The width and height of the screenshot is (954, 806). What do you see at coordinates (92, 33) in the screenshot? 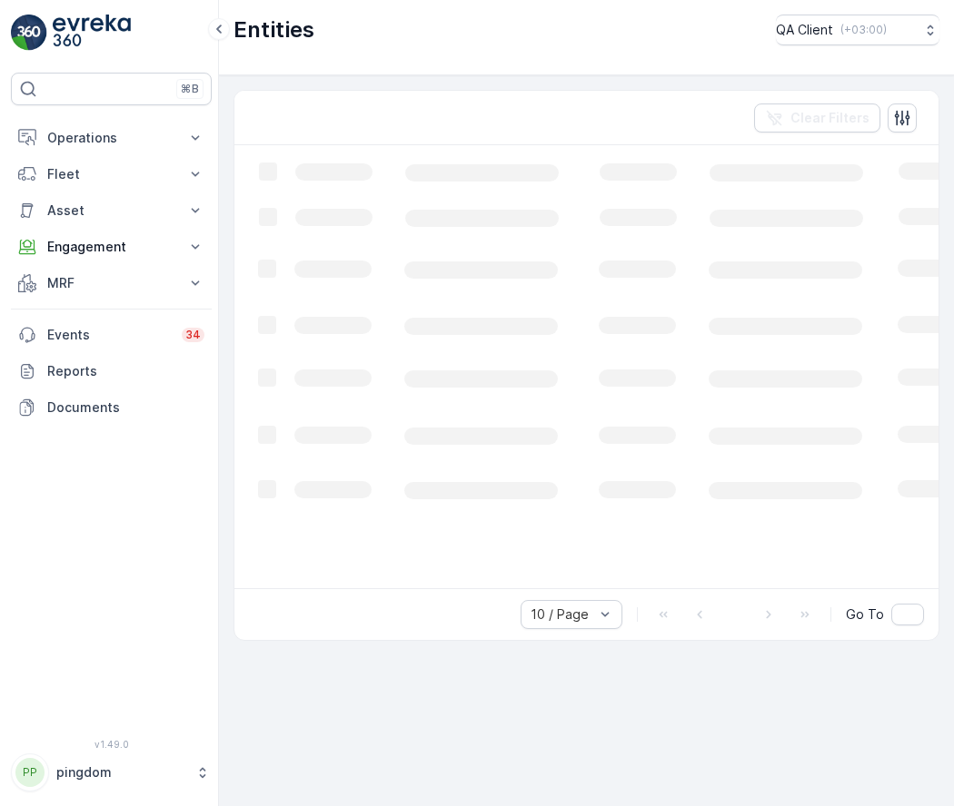
I see `img: logo_light-DOdMpM7g.png` at bounding box center [92, 33].